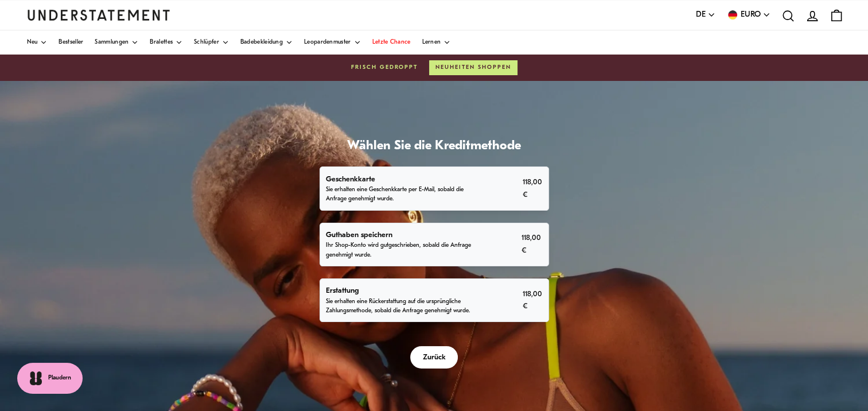  What do you see at coordinates (400, 179) in the screenshot?
I see `p: Geschenkkarte` at bounding box center [400, 179].